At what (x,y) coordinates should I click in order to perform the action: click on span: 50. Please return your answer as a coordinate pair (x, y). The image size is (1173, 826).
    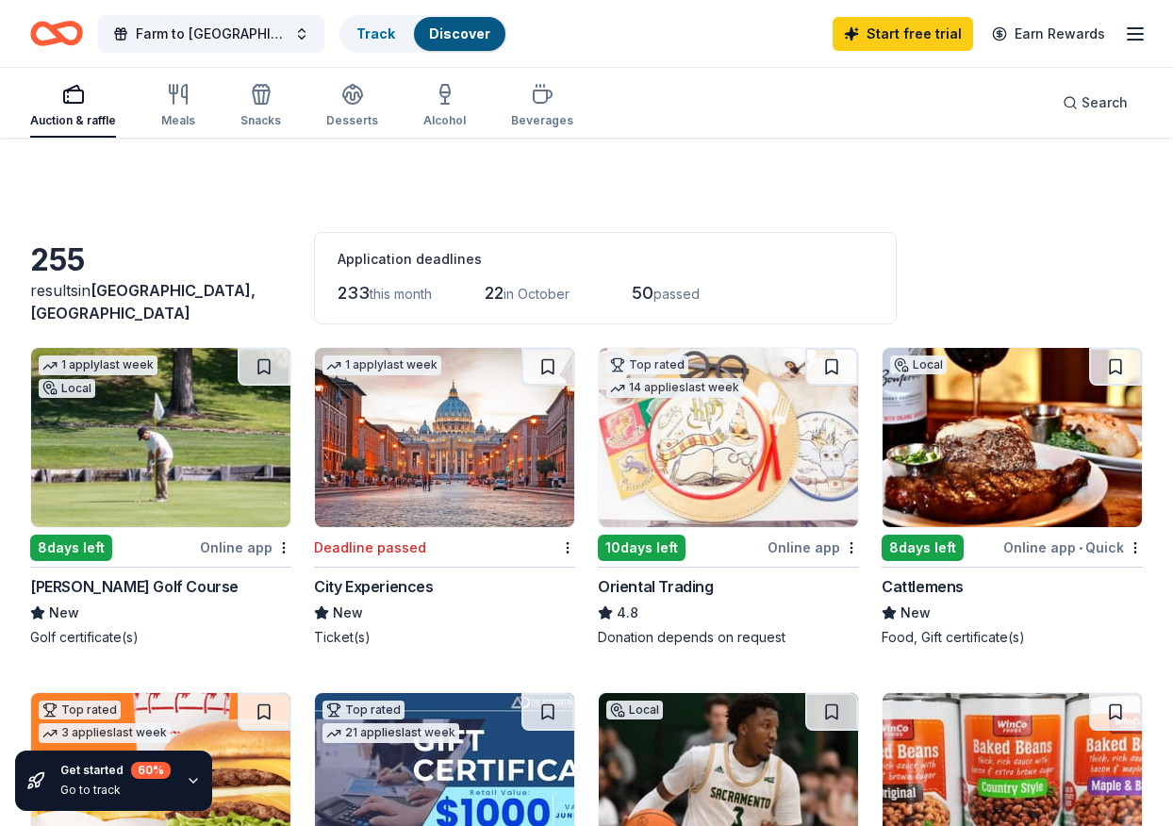
    Looking at the image, I should click on (642, 292).